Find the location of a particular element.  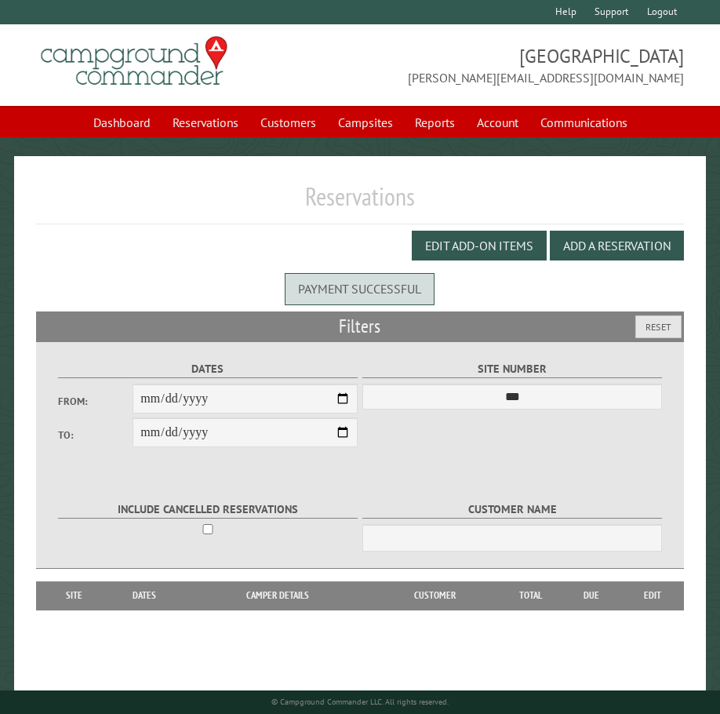

th: Camper Details is located at coordinates (277, 595).